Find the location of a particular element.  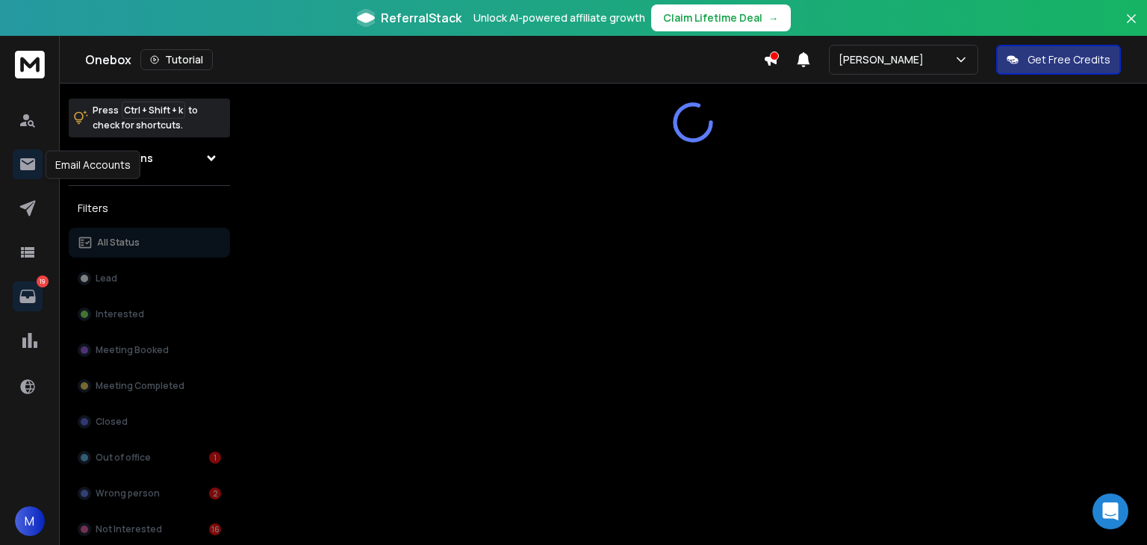

p: 19 is located at coordinates (43, 281).